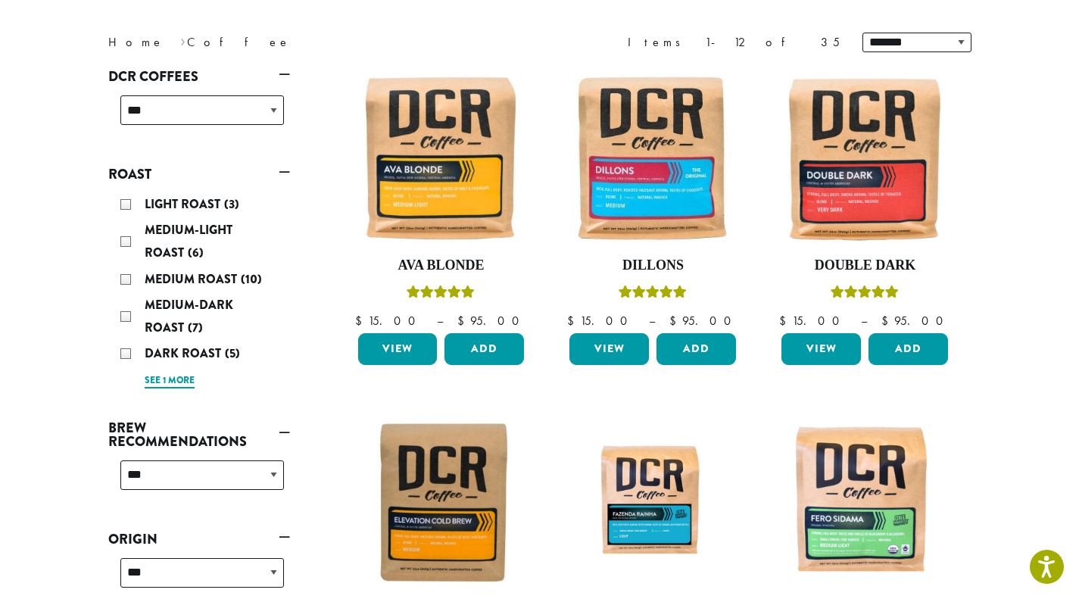  I want to click on div: DCR Coffees, so click(199, 116).